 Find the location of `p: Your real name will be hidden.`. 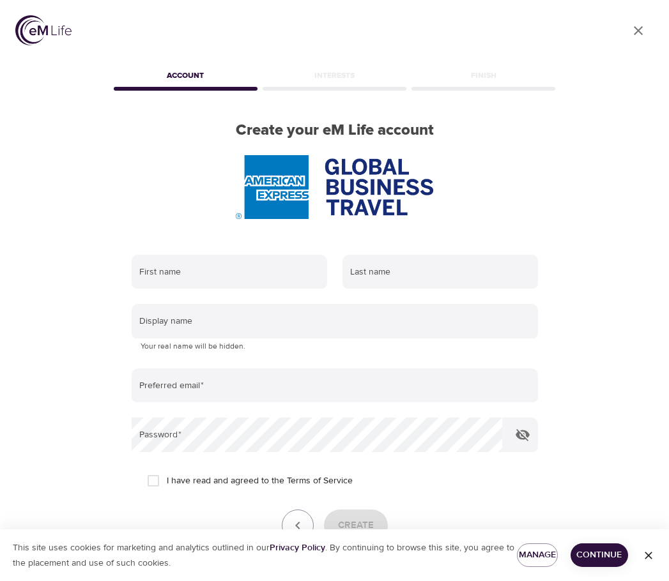

p: Your real name will be hidden. is located at coordinates (335, 347).